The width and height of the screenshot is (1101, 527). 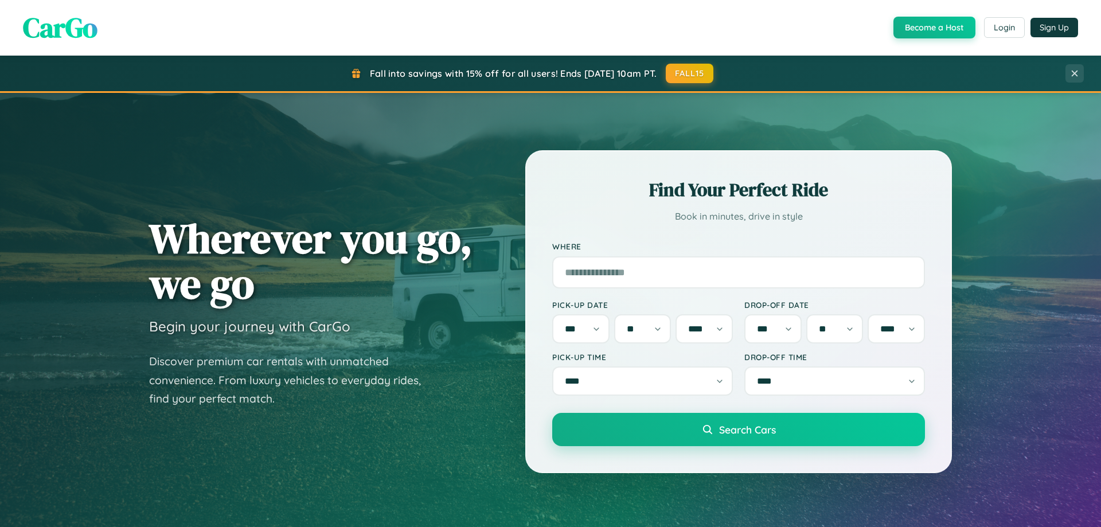 What do you see at coordinates (1054, 28) in the screenshot?
I see `button: Sign Up` at bounding box center [1054, 28].